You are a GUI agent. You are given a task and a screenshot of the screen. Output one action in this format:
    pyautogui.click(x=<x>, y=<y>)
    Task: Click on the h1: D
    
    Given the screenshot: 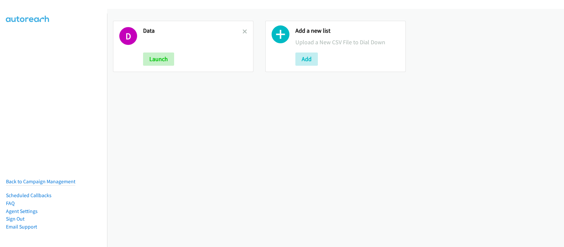 What is the action you would take?
    pyautogui.click(x=128, y=36)
    